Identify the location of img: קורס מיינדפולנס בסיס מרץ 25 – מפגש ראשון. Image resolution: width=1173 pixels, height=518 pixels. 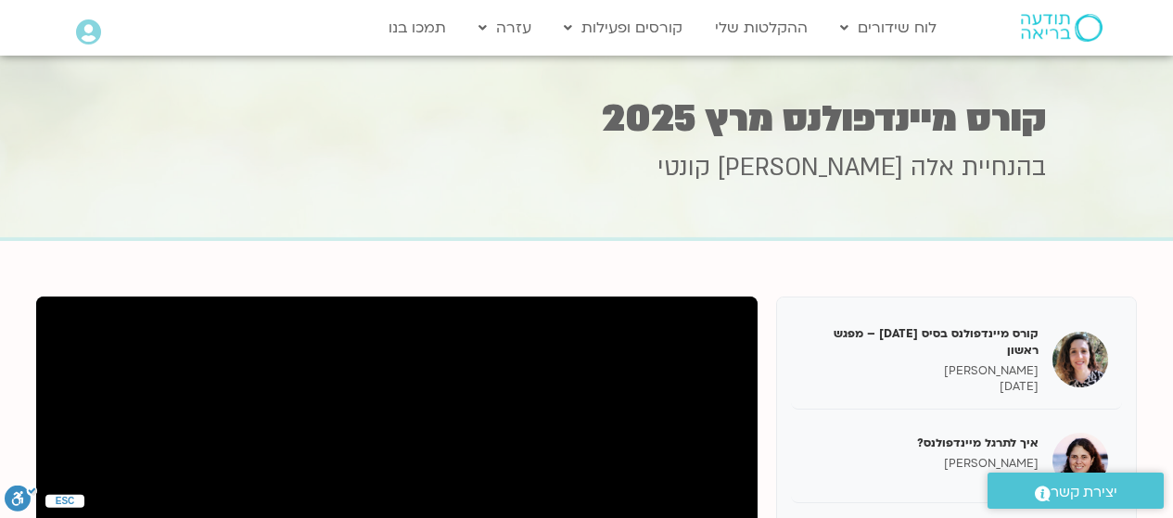
(1081, 360).